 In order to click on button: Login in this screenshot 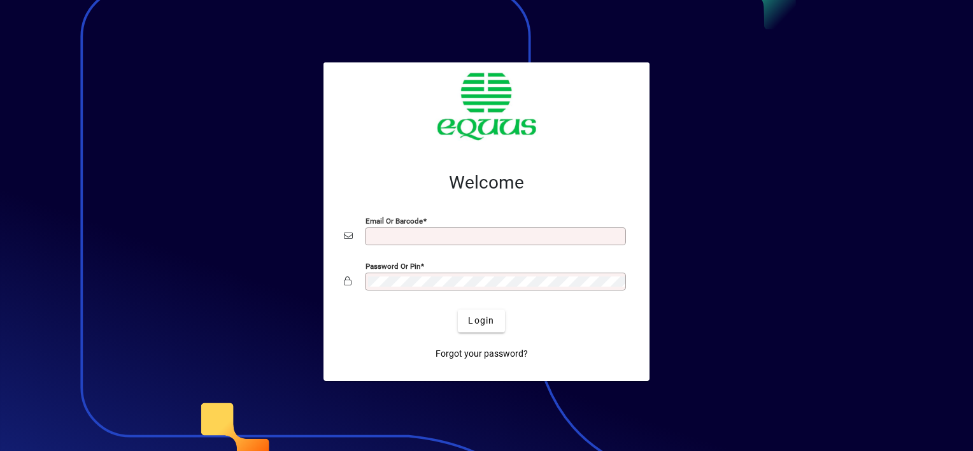, I will do `click(481, 321)`.